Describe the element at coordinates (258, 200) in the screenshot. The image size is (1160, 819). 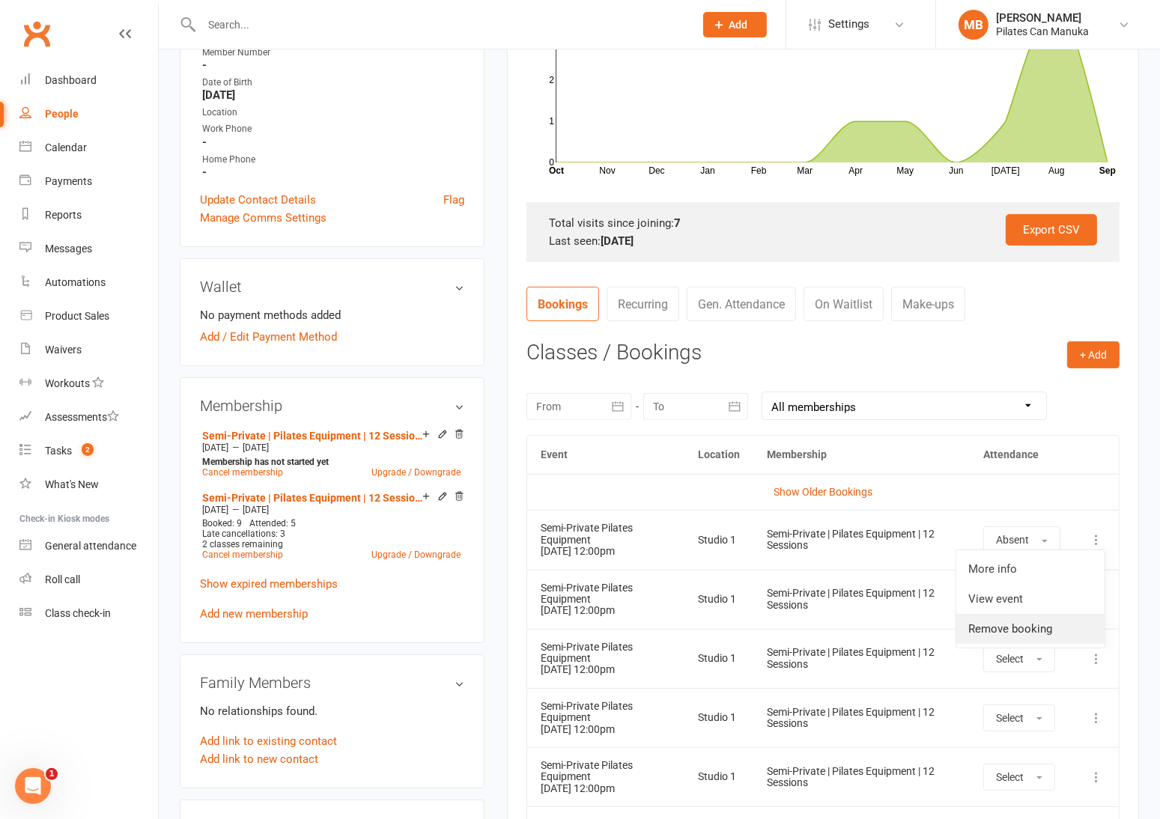
I see `a: Update Contact Details` at that location.